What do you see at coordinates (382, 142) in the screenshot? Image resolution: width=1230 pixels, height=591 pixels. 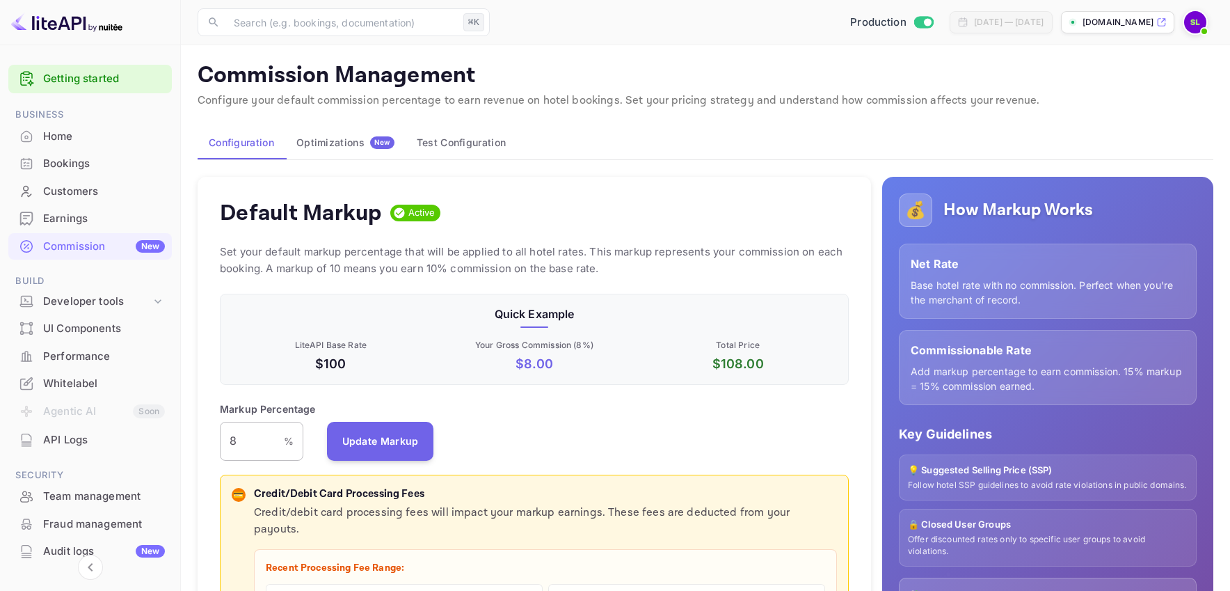 I see `span: New` at bounding box center [382, 142].